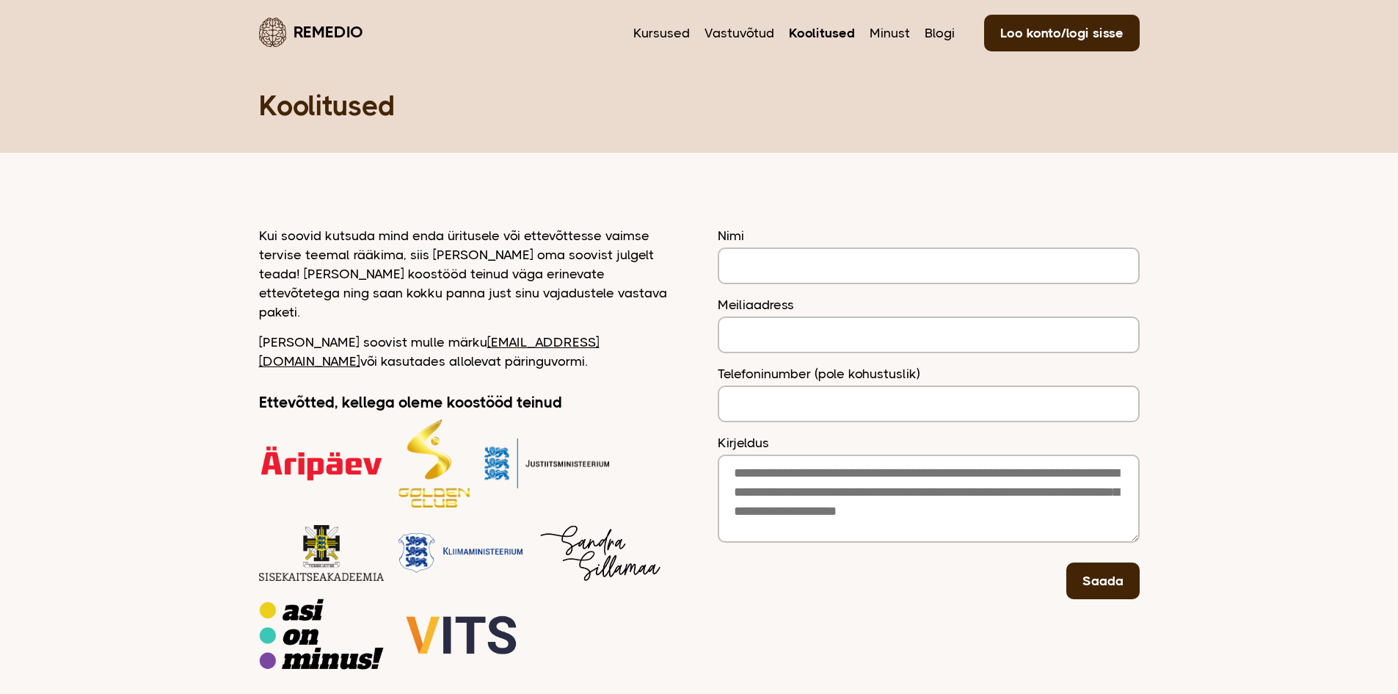 This screenshot has height=694, width=1398. Describe the element at coordinates (939, 33) in the screenshot. I see `a: Blogi` at that location.